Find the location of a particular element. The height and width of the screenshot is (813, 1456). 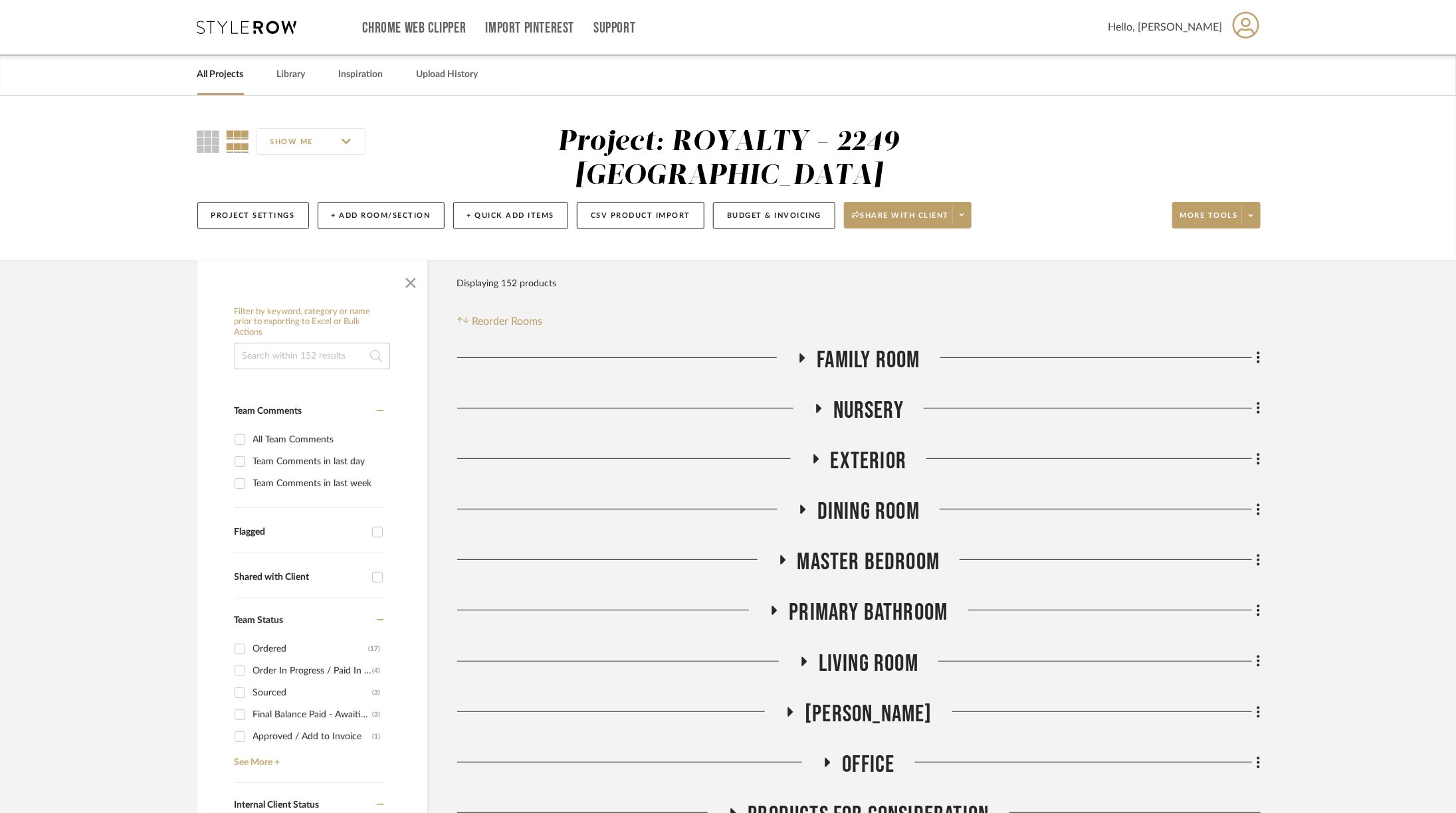

h6: Filter by keyword, category or name prior to exporting to Excel or Bulk Actions is located at coordinates (313, 322).